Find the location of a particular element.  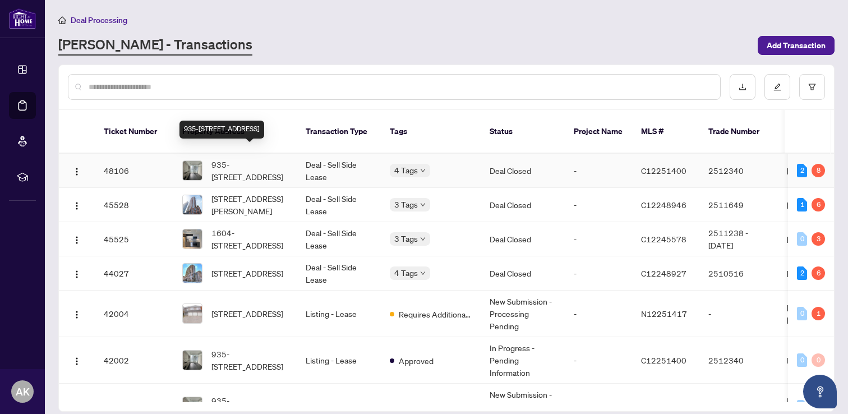

th: Trade Number is located at coordinates (738, 132).